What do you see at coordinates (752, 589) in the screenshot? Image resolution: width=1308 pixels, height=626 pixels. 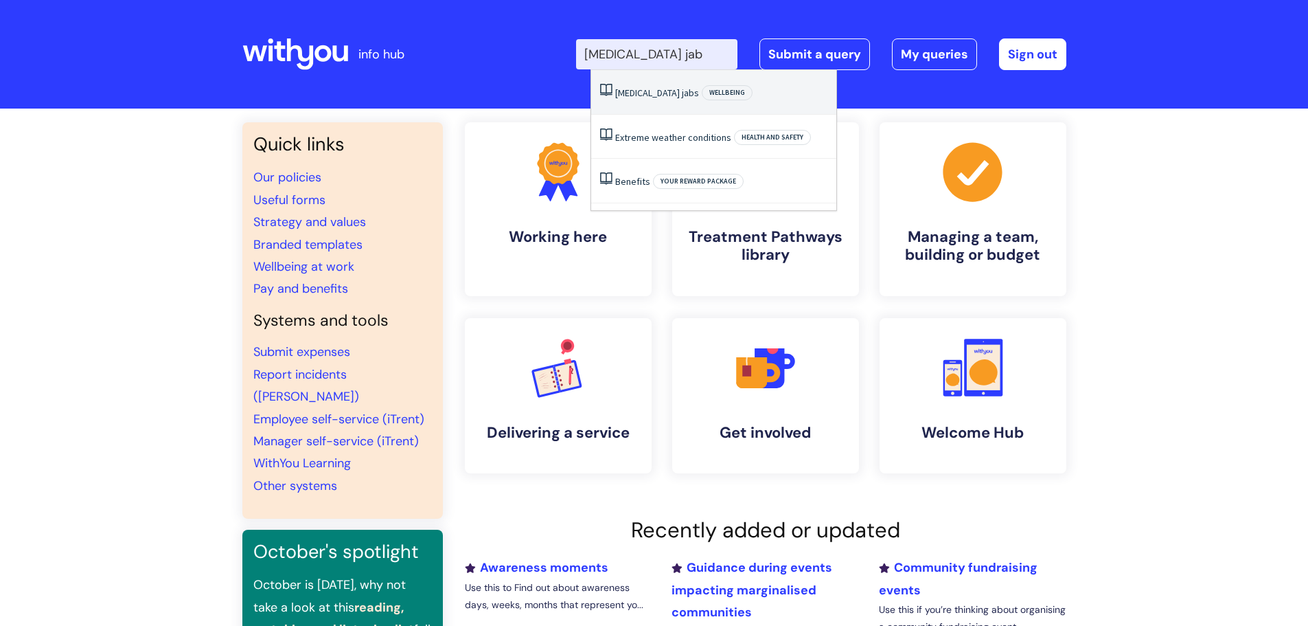 I see `a: Guidance during events impacting marginalised communities` at bounding box center [752, 589].